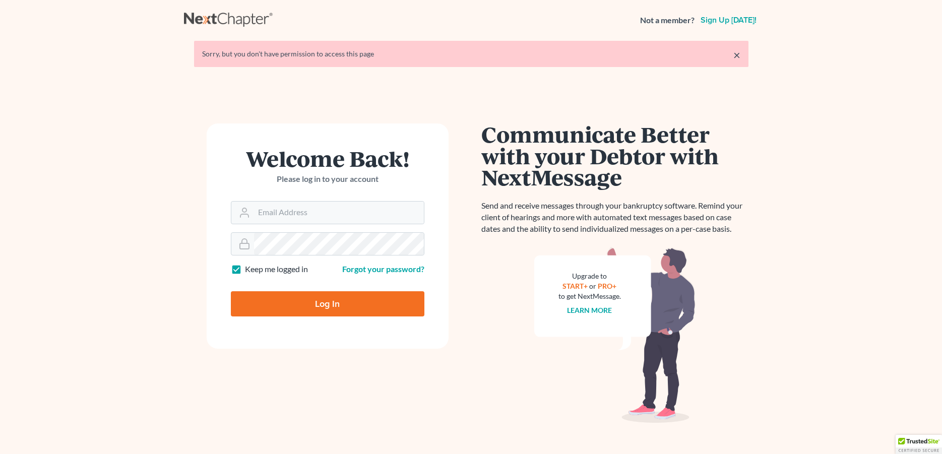 This screenshot has height=454, width=942. Describe the element at coordinates (919, 444) in the screenshot. I see `div: TrustedSite Certified` at that location.